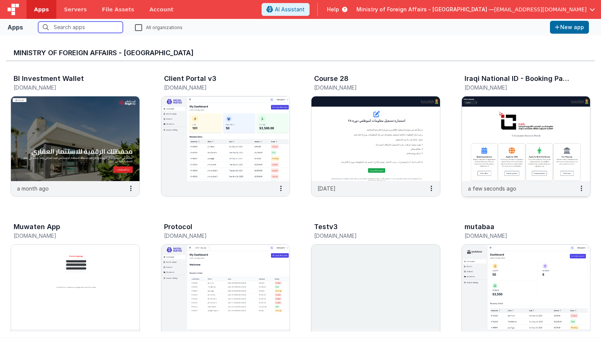 This screenshot has height=338, width=601. I want to click on span: Servers, so click(75, 9).